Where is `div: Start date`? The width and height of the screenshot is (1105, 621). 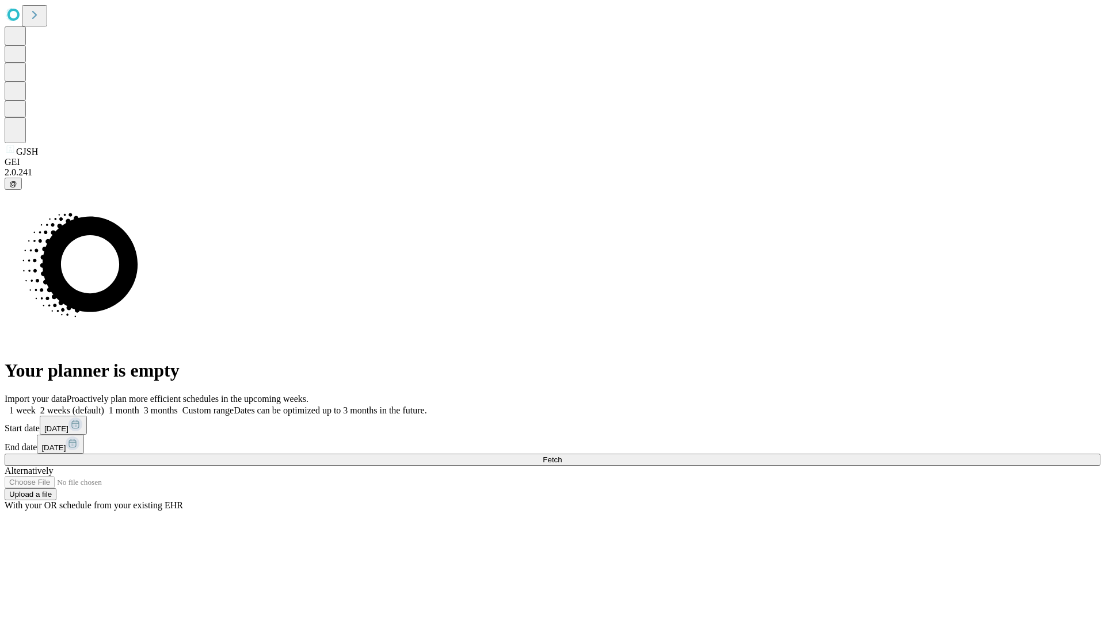 div: Start date is located at coordinates (552, 425).